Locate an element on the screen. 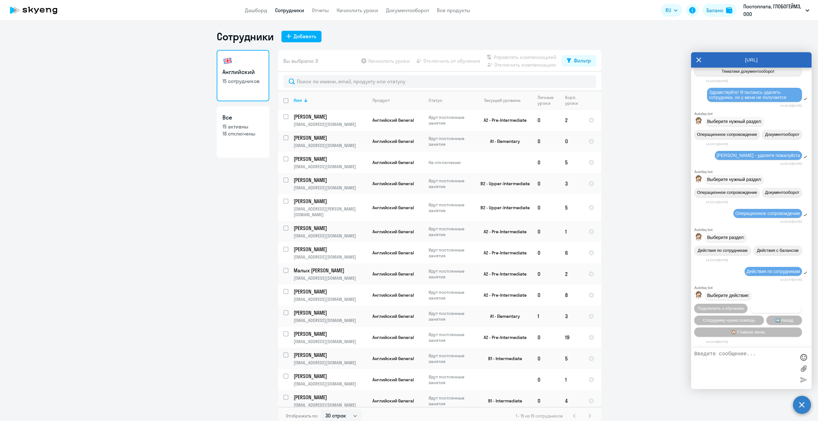  a: Отчеты is located at coordinates (320, 10).